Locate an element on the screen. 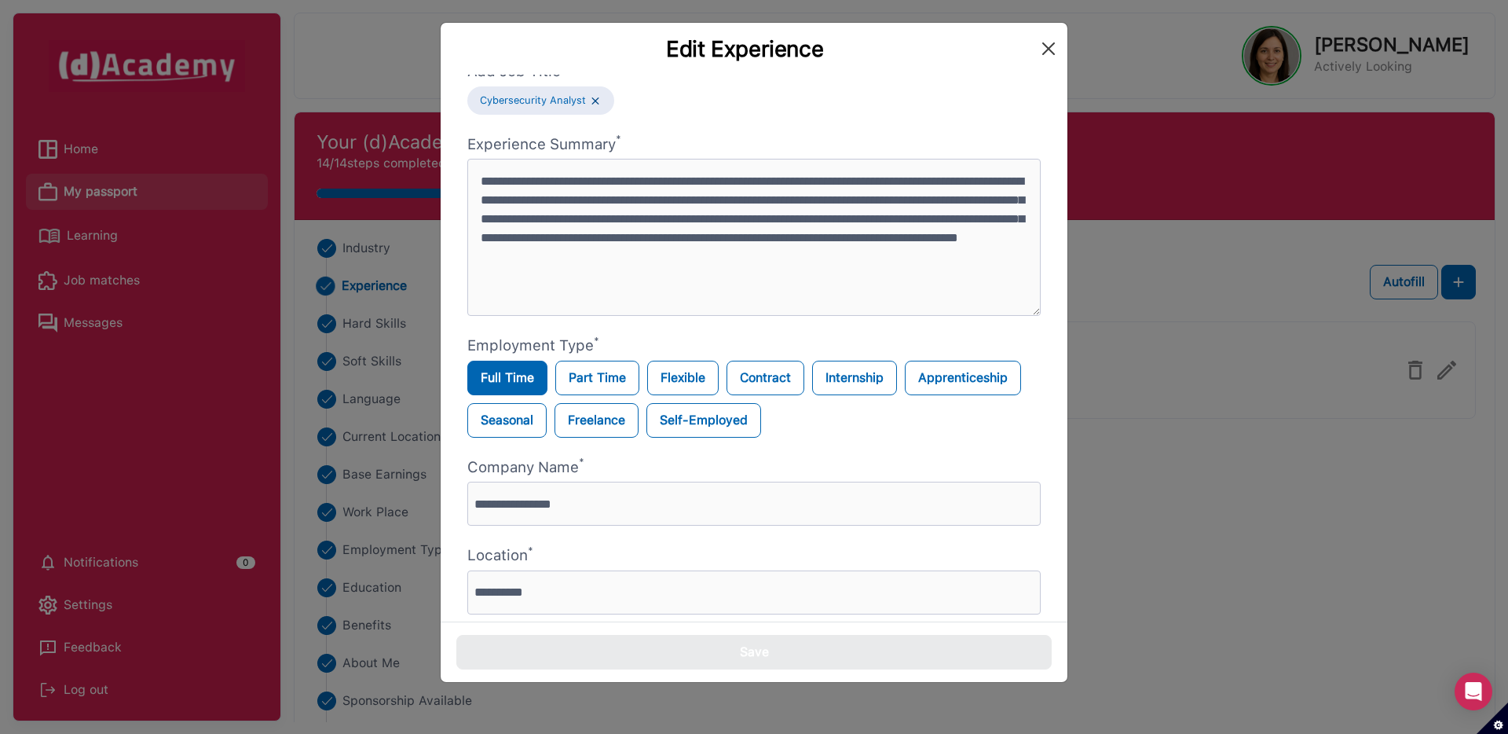 Image resolution: width=1508 pixels, height=734 pixels. label: Company Name is located at coordinates (754, 467).